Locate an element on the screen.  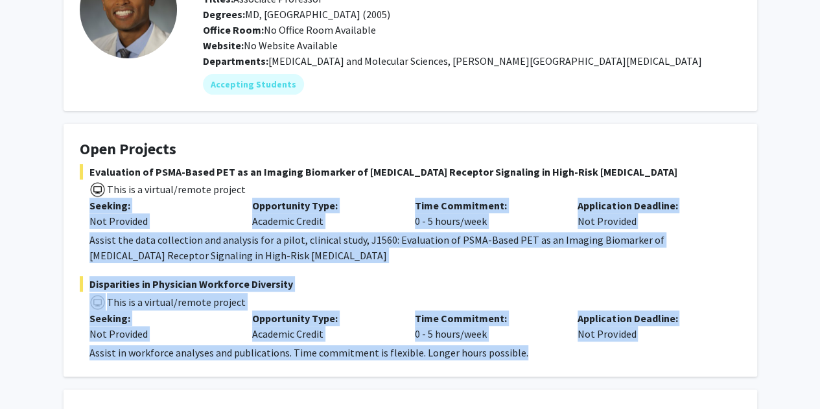
span: No Office Room Available is located at coordinates (289, 30).